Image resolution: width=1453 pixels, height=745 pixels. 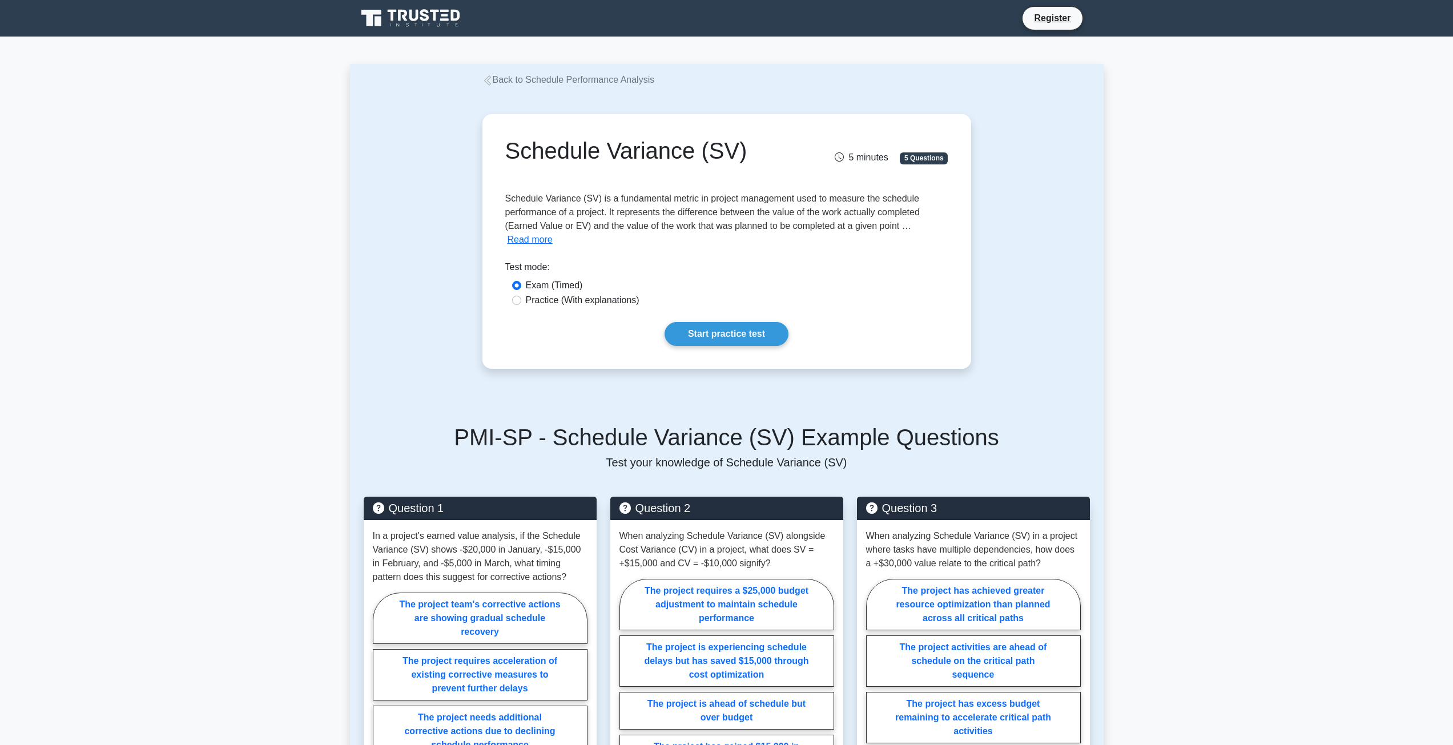 What do you see at coordinates (1052, 18) in the screenshot?
I see `a: Register` at bounding box center [1052, 18].